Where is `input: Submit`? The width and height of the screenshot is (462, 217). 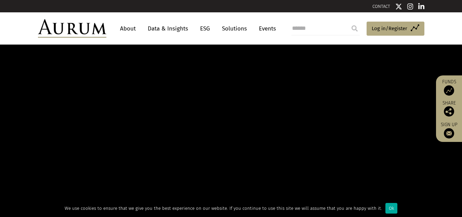 input: Submit is located at coordinates (355, 28).